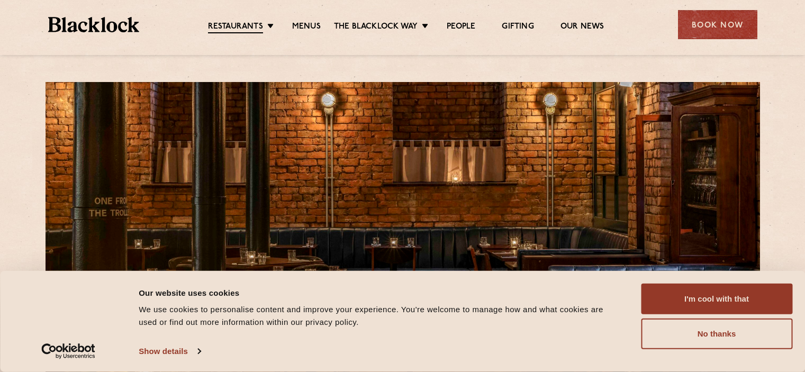  I want to click on div: We use cookies to personalise content and improve your experience. You're welcome to manage how a..., so click(378, 316).